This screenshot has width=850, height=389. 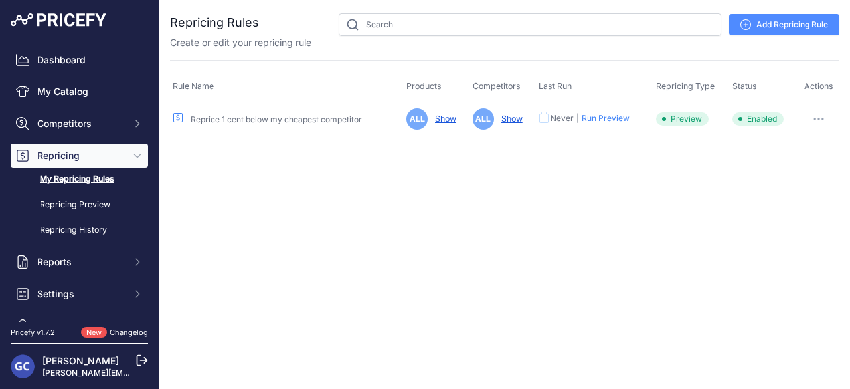 What do you see at coordinates (79, 230) in the screenshot?
I see `a: Repricing History` at bounding box center [79, 230].